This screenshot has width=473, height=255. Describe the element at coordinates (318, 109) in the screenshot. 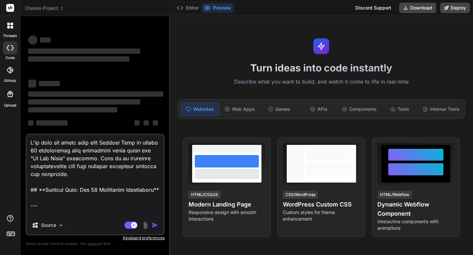

I see `div: APIs` at that location.